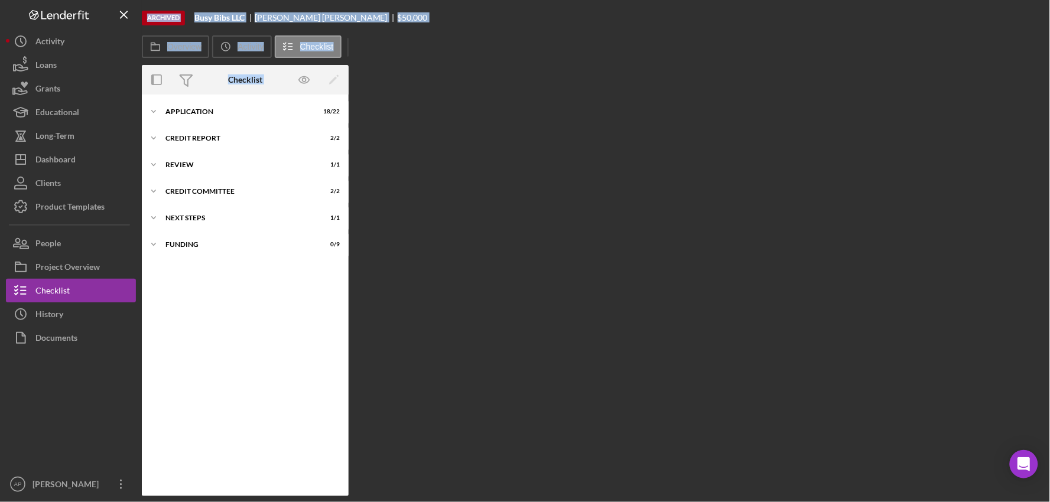 This screenshot has width=1050, height=502. Describe the element at coordinates (238, 165) in the screenshot. I see `div: Review` at that location.